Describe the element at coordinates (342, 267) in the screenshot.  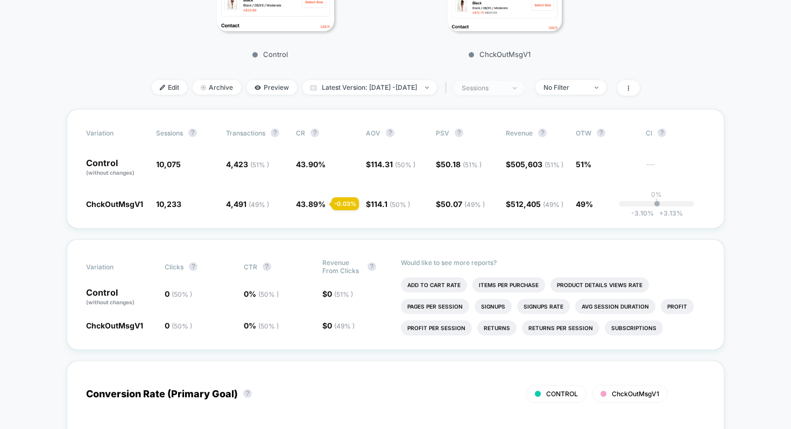
I see `span: Revenue From Clicks` at that location.